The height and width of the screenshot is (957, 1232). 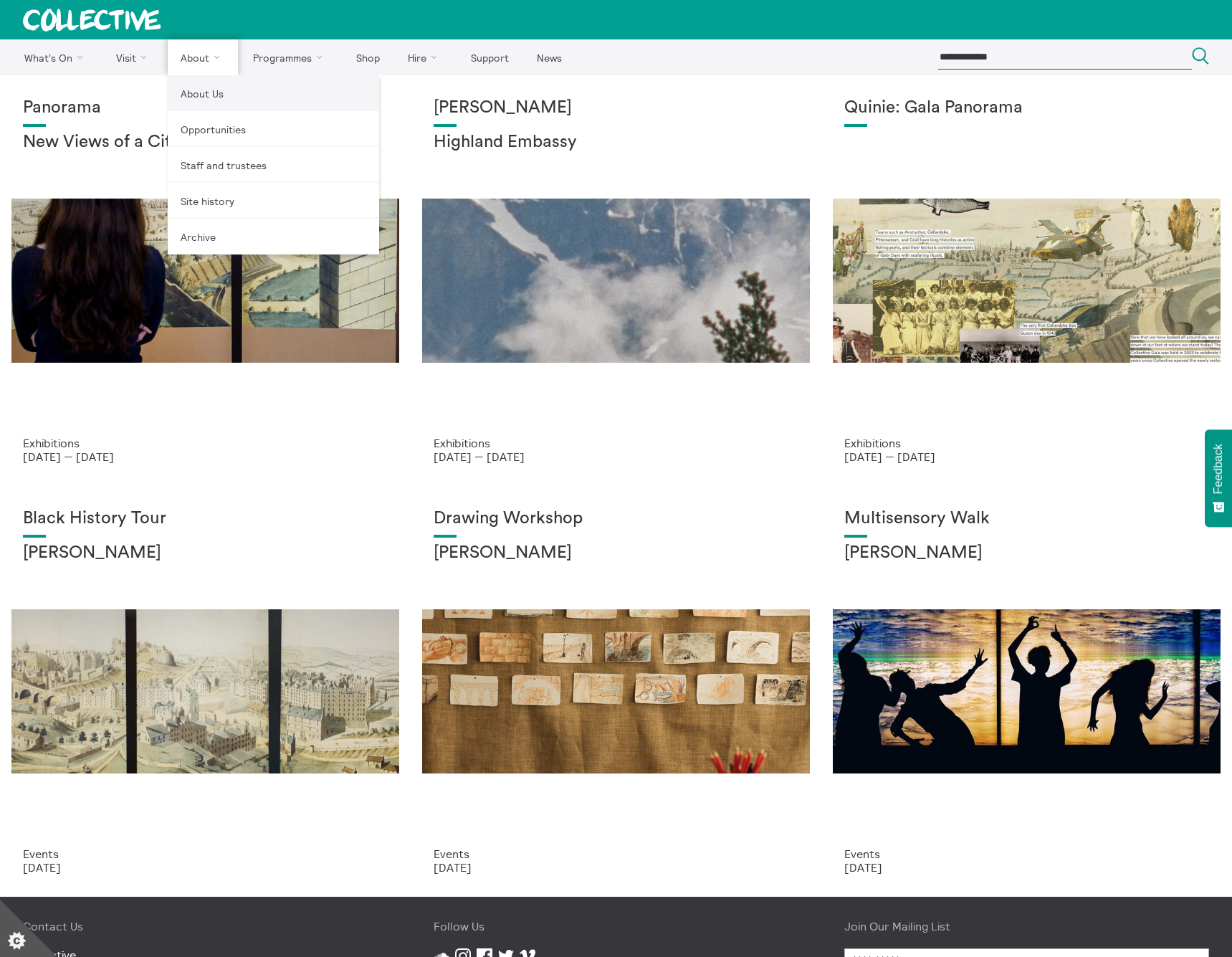 I want to click on span: Feedback, so click(x=1218, y=469).